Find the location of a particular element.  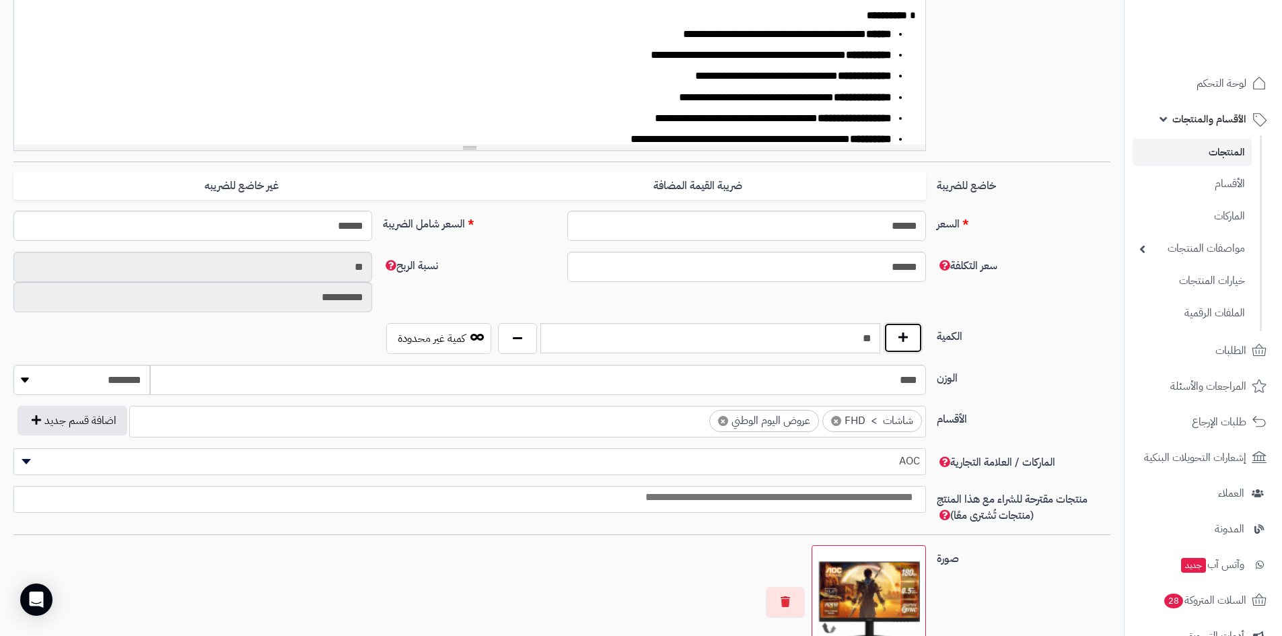

span: إشعارات التحويلات البنكية is located at coordinates (1196, 458).